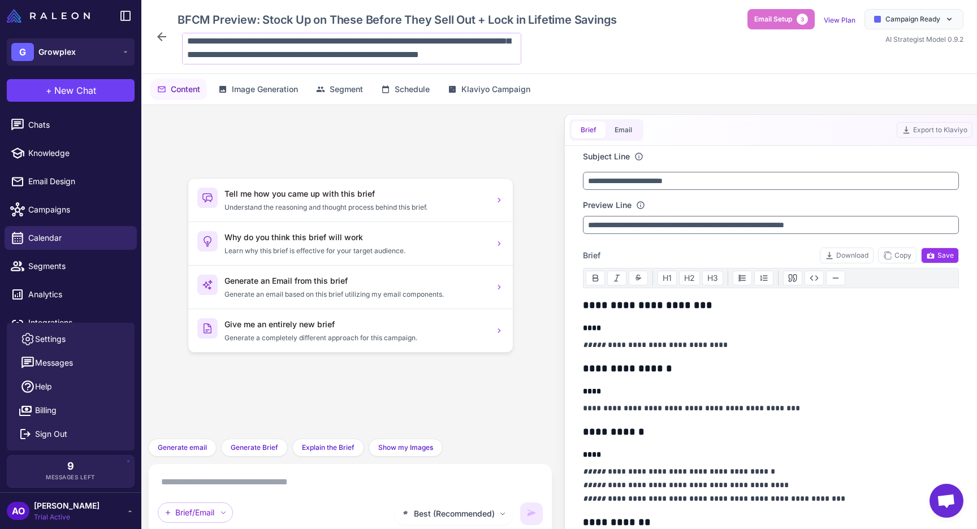  I want to click on div: Brief/Email, so click(195, 513).